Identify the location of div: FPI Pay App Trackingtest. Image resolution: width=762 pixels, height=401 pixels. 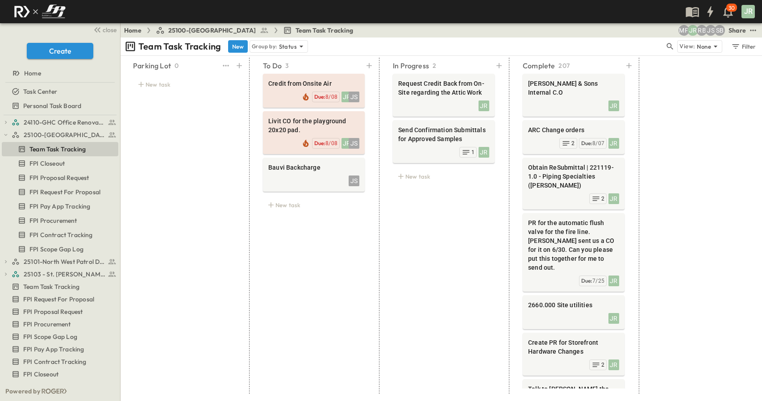
(60, 206).